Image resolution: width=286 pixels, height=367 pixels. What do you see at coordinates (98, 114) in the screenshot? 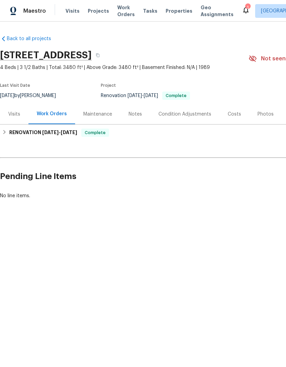
I see `div: Maintenance` at bounding box center [98, 114].